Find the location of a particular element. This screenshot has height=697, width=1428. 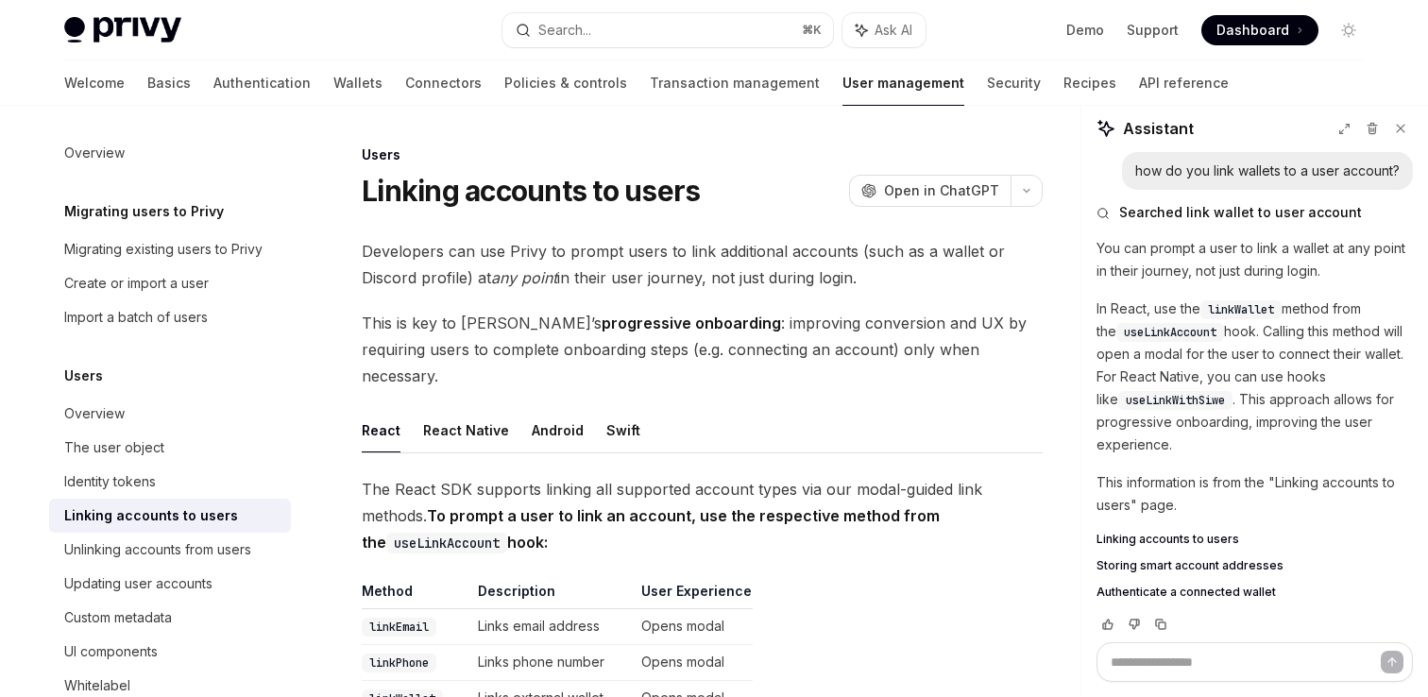

a: Support is located at coordinates (1152, 30).